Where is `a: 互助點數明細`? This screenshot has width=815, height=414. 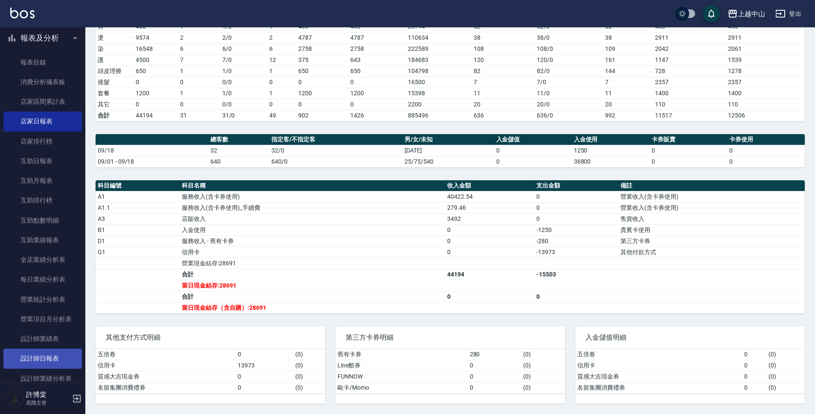 a: 互助點數明細 is located at coordinates (43, 220).